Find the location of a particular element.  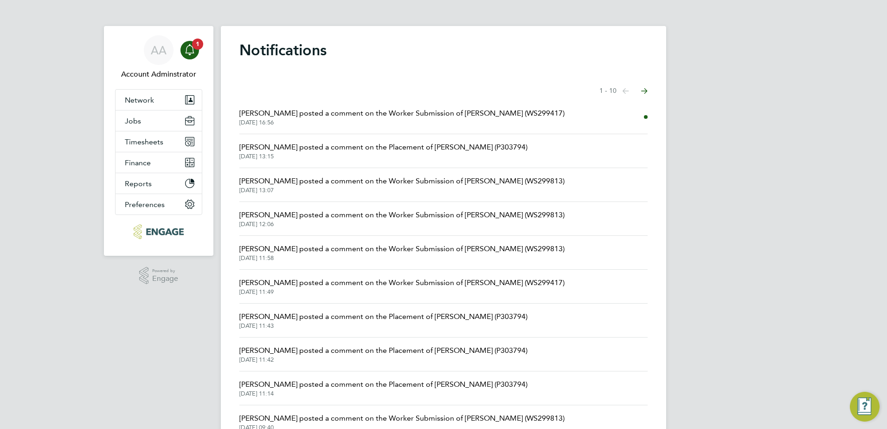

span: Preferences is located at coordinates (145, 204).